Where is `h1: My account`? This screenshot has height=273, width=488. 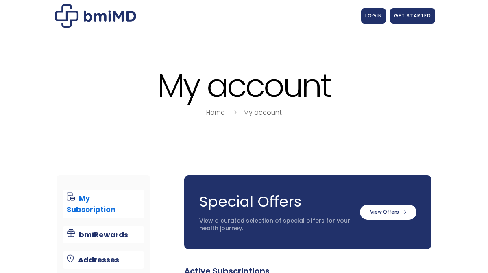
h1: My account is located at coordinates (244, 85).